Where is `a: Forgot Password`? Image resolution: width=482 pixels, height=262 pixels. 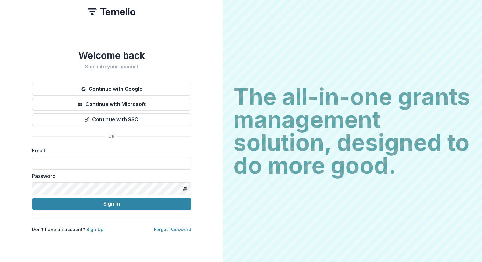 a: Forgot Password is located at coordinates (173, 230).